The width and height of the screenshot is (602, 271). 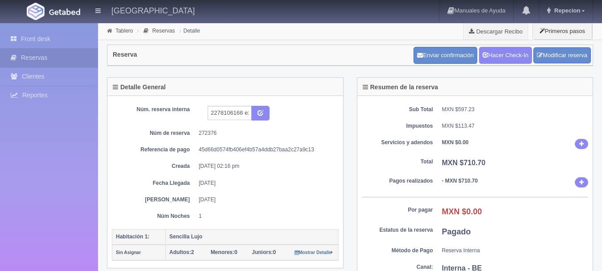 I want to click on strong: Adultos:, so click(x=180, y=252).